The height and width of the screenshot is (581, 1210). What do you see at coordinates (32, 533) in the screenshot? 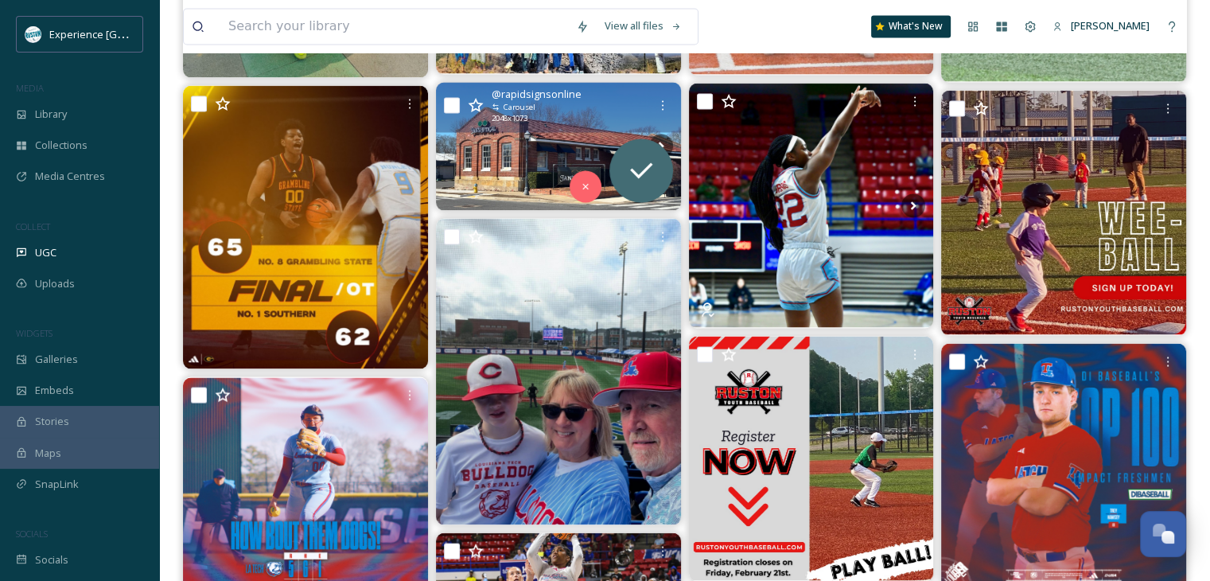
I see `span: SOCIALS` at bounding box center [32, 533].